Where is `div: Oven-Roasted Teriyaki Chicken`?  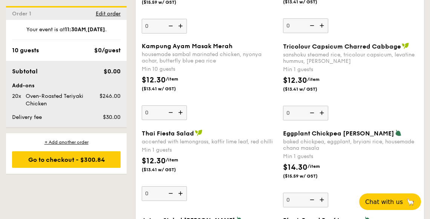 div: Oven-Roasted Teriyaki Chicken is located at coordinates (57, 100).